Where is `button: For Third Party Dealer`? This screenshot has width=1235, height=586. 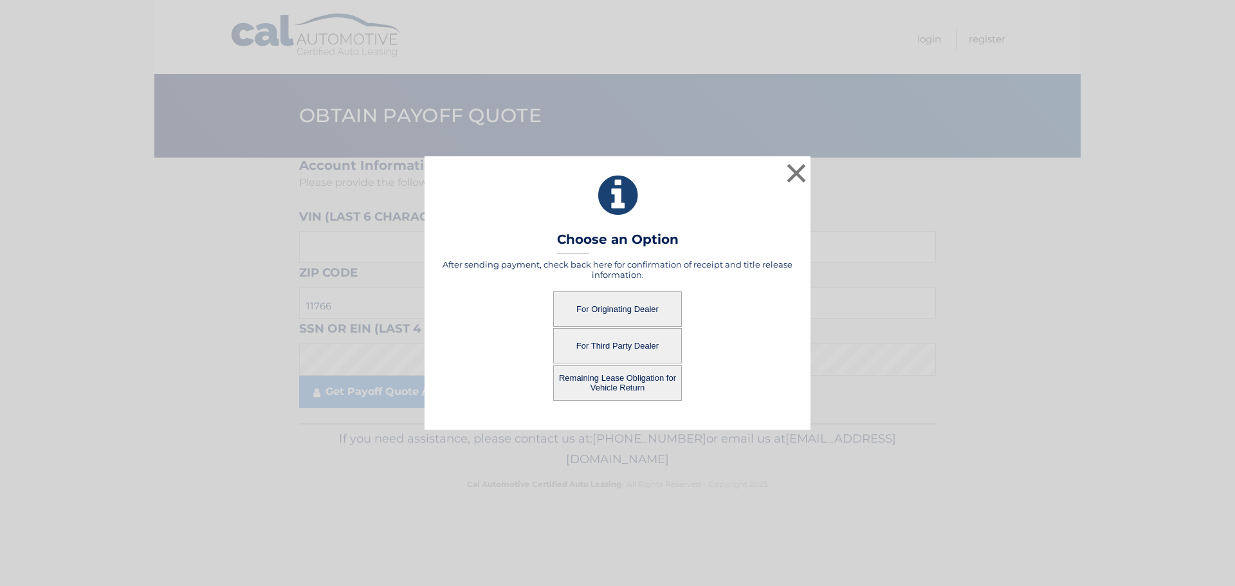
button: For Third Party Dealer is located at coordinates (617, 345).